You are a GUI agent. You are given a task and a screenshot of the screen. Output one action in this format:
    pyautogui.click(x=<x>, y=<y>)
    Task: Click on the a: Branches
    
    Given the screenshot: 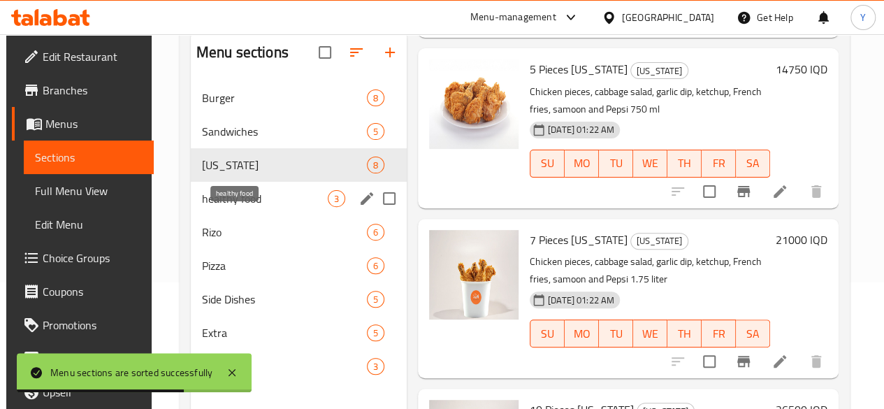 What is the action you would take?
    pyautogui.click(x=82, y=90)
    